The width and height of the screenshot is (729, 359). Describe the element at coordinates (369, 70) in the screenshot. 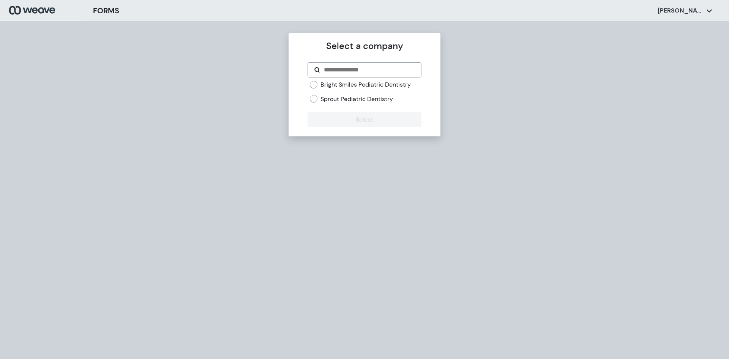

I see `input: Search` at that location.